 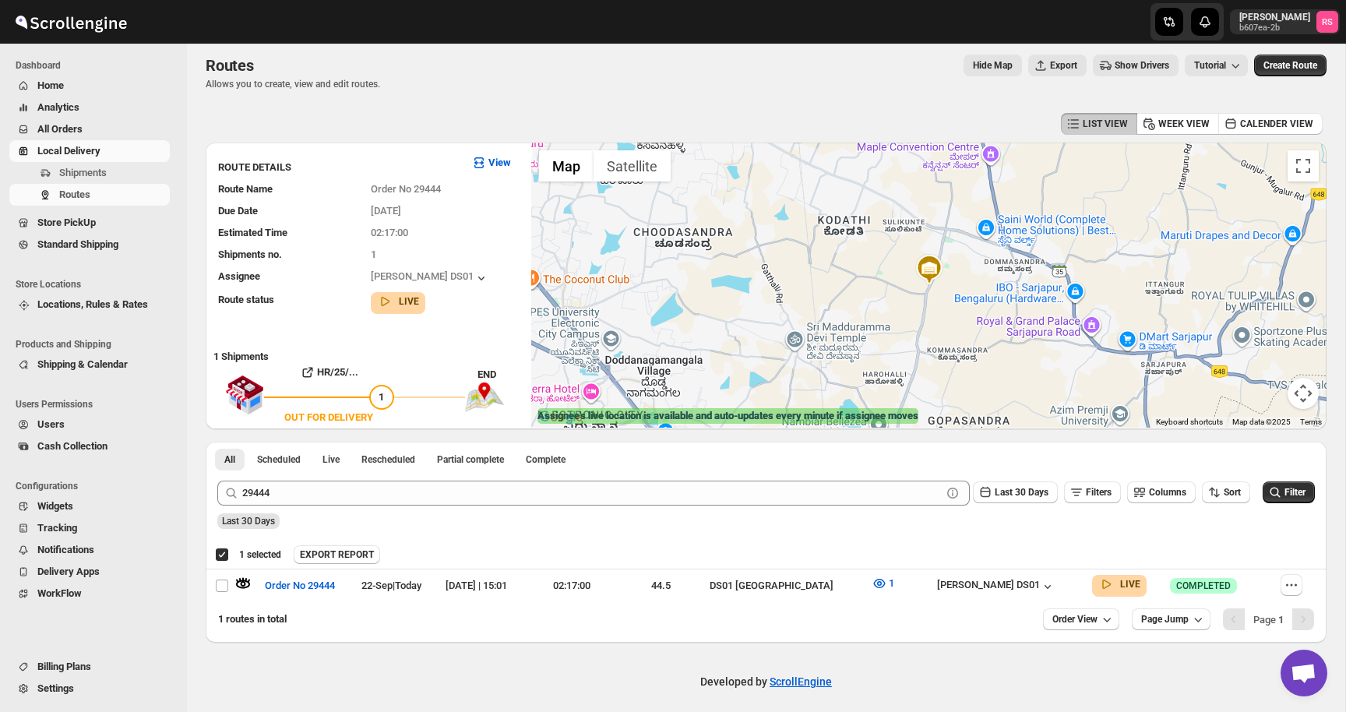 I want to click on span: Users Permissions, so click(x=96, y=404).